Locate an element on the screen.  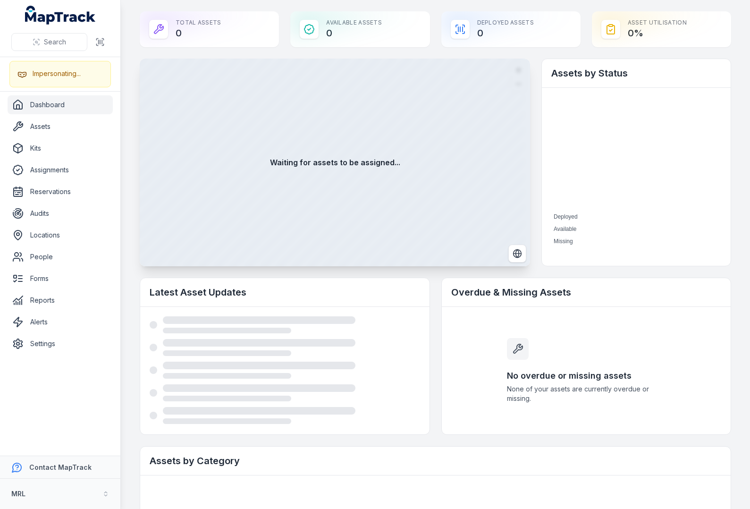
h3: No overdue or missing assets is located at coordinates (586, 376).